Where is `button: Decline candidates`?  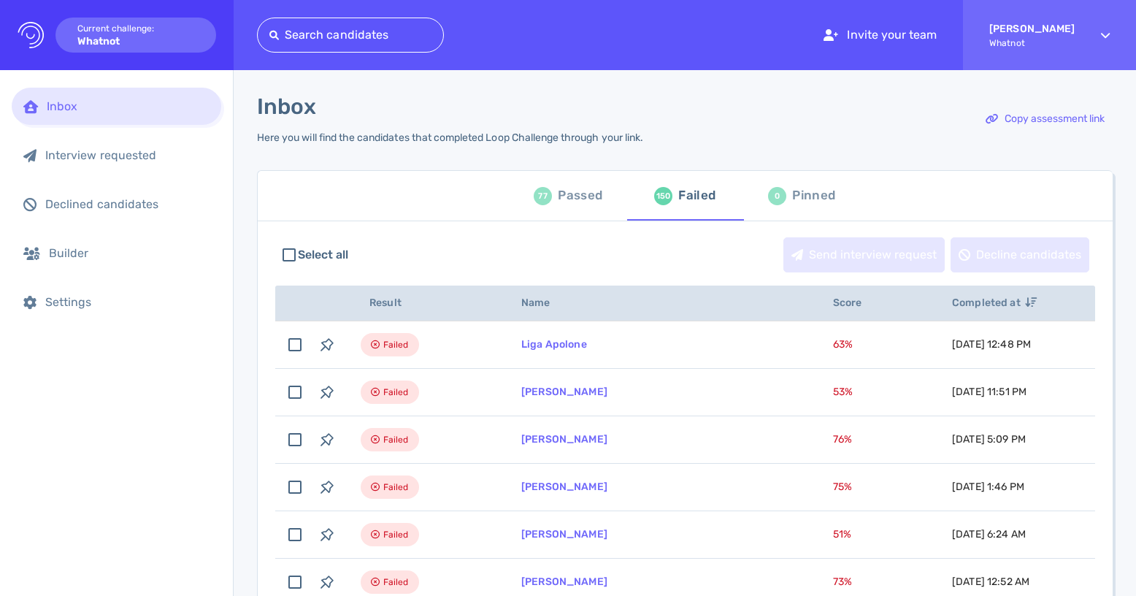
button: Decline candidates is located at coordinates (1020, 255).